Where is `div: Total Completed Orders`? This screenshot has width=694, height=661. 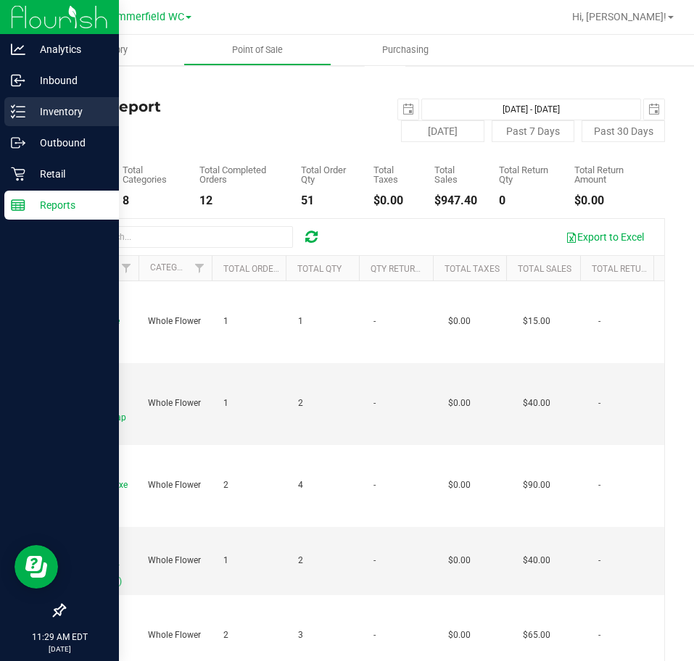
div: Total Completed Orders is located at coordinates (239, 175).